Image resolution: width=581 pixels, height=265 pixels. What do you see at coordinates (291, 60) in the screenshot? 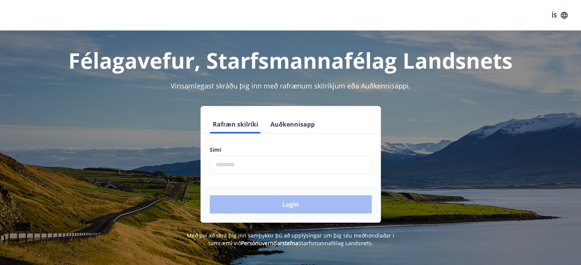
I see `h1: Félagavefur, Starfsmannafélag Landsnets` at bounding box center [291, 60].